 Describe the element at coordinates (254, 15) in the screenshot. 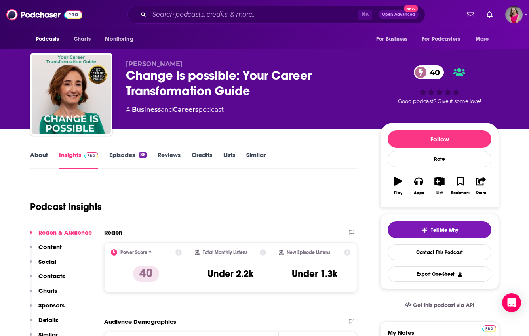

I see `input: Search podcasts, credits, & more...` at that location.